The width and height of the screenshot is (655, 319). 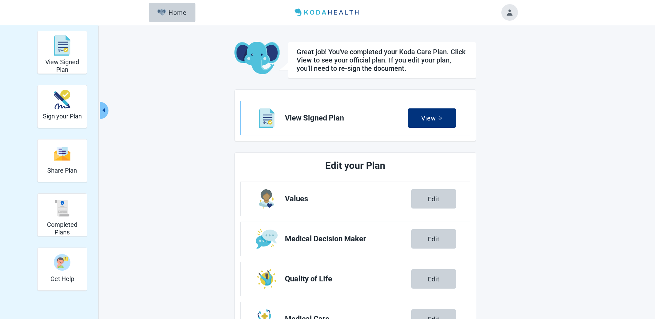 What do you see at coordinates (62, 269) in the screenshot?
I see `div: Get Help` at bounding box center [62, 269].